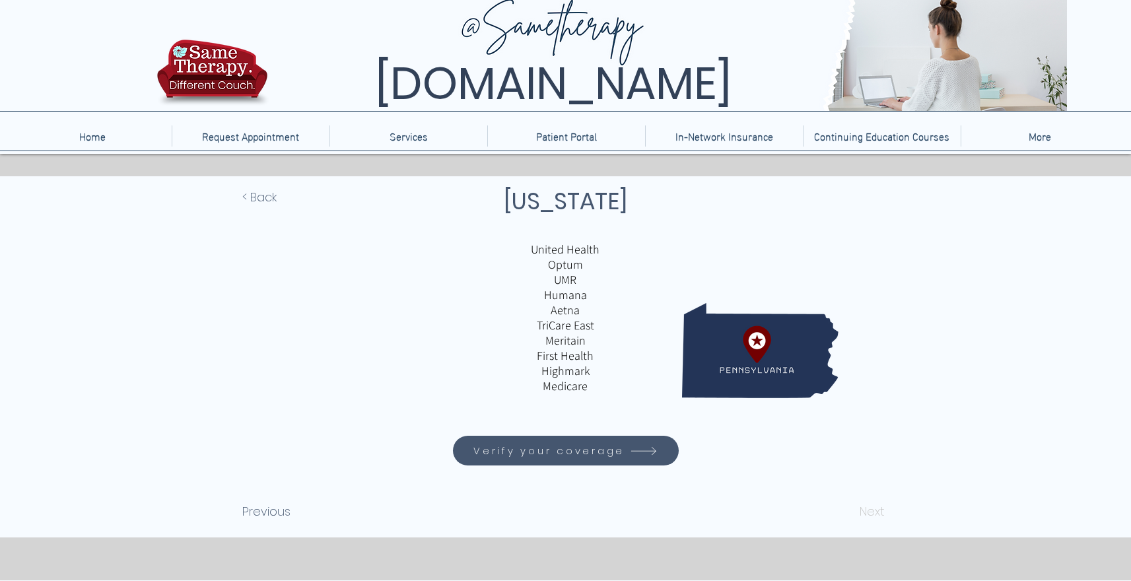 This screenshot has width=1131, height=581. I want to click on img: TBH.US, so click(212, 77).